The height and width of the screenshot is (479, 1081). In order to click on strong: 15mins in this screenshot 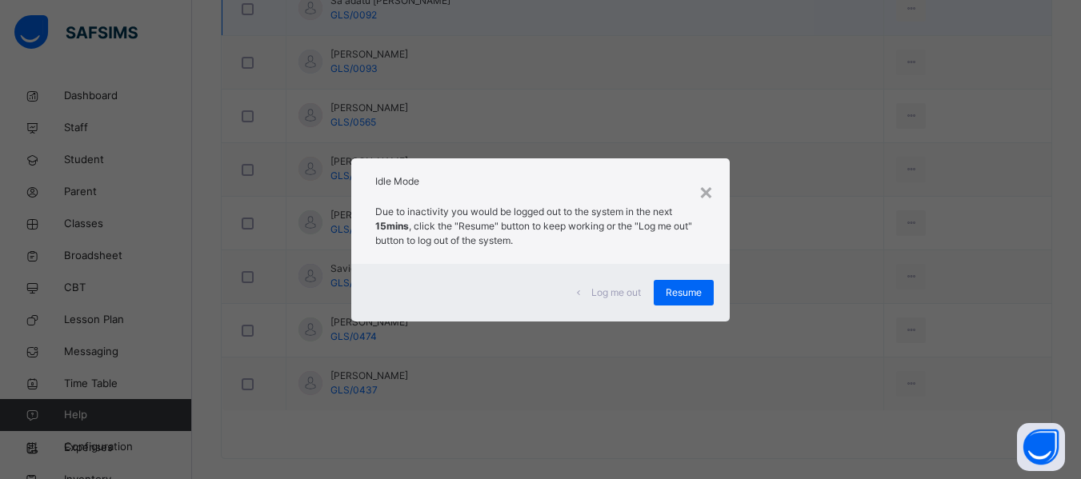, I will do `click(392, 226)`.